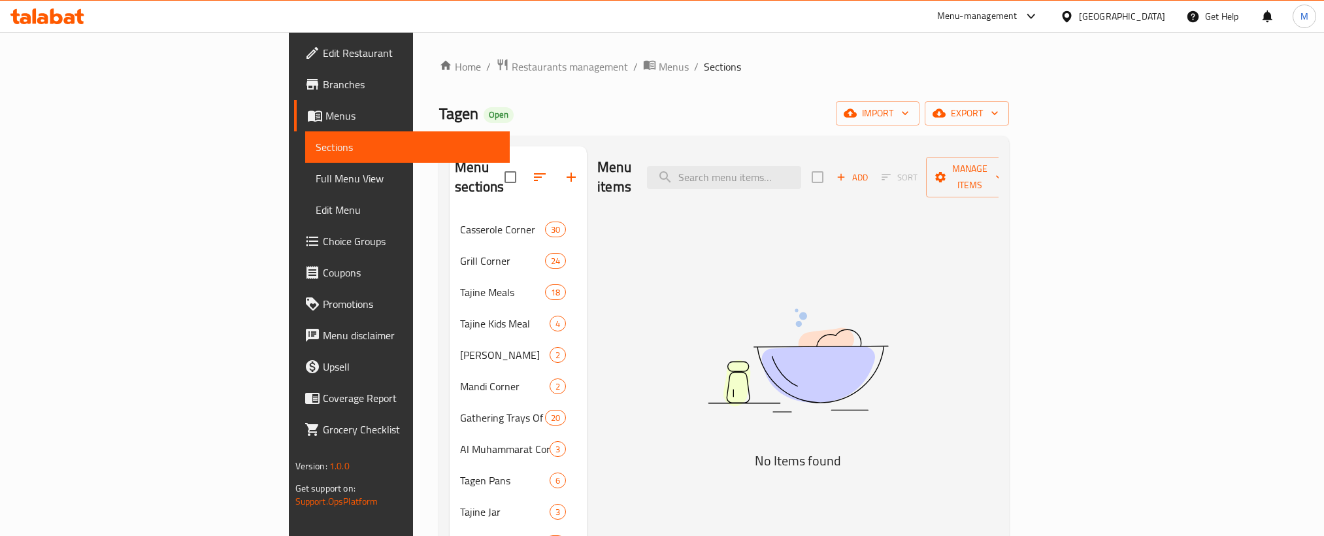 The height and width of the screenshot is (536, 1324). What do you see at coordinates (339, 466) in the screenshot?
I see `span: 1.0.0` at bounding box center [339, 466].